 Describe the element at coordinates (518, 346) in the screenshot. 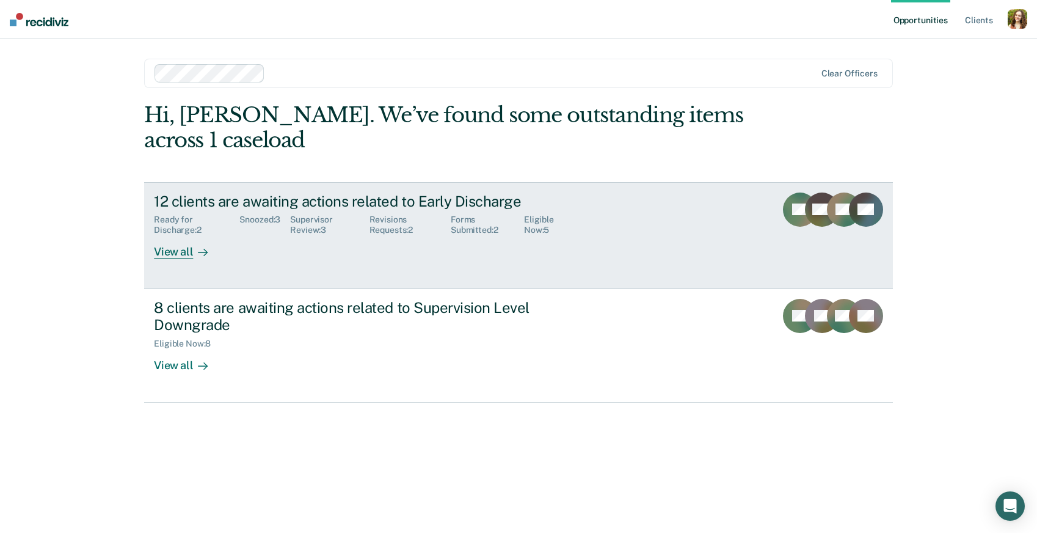

I see `a: 8 clients are awaiting actions related to Supervision Level DowngradeEligible Now:8View all` at that location.